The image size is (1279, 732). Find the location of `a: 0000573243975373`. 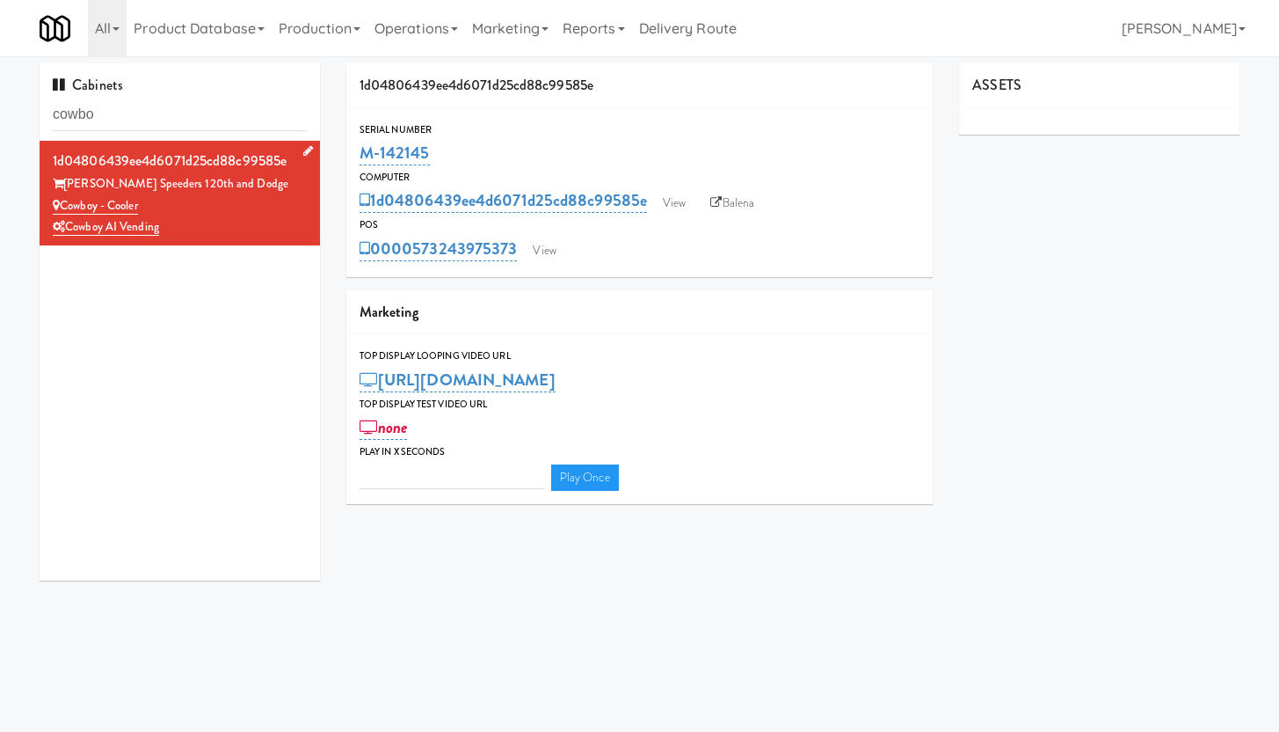

a: 0000573243975373 is located at coordinates (439, 249).